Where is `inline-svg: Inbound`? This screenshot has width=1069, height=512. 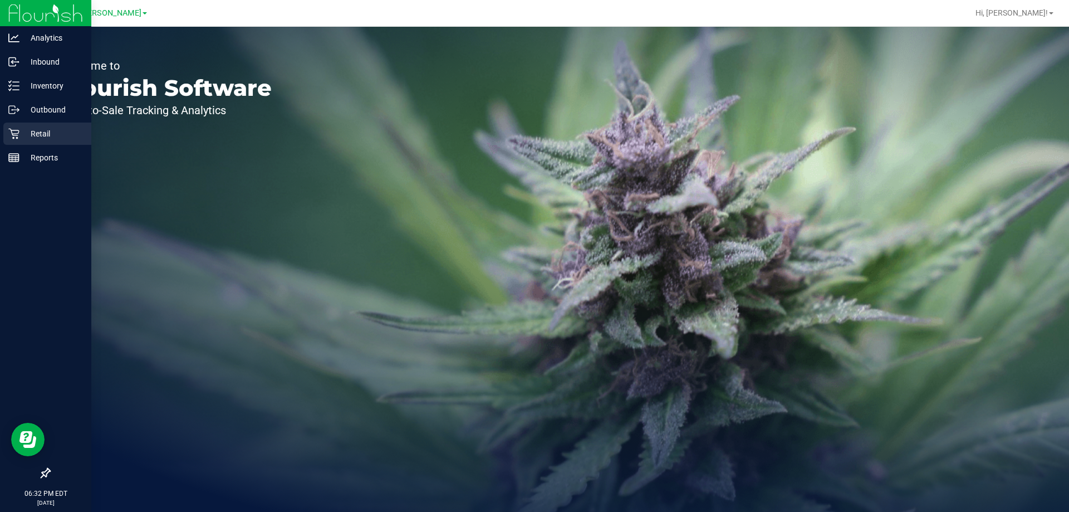 inline-svg: Inbound is located at coordinates (14, 62).